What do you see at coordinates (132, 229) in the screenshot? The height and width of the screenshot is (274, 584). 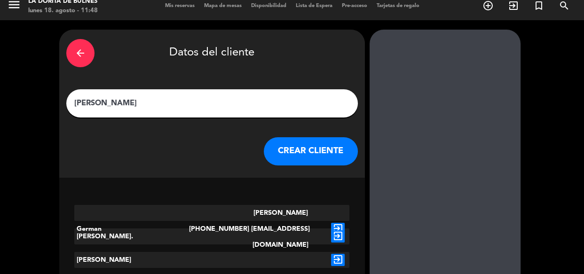 I see `div: German` at bounding box center [132, 229].